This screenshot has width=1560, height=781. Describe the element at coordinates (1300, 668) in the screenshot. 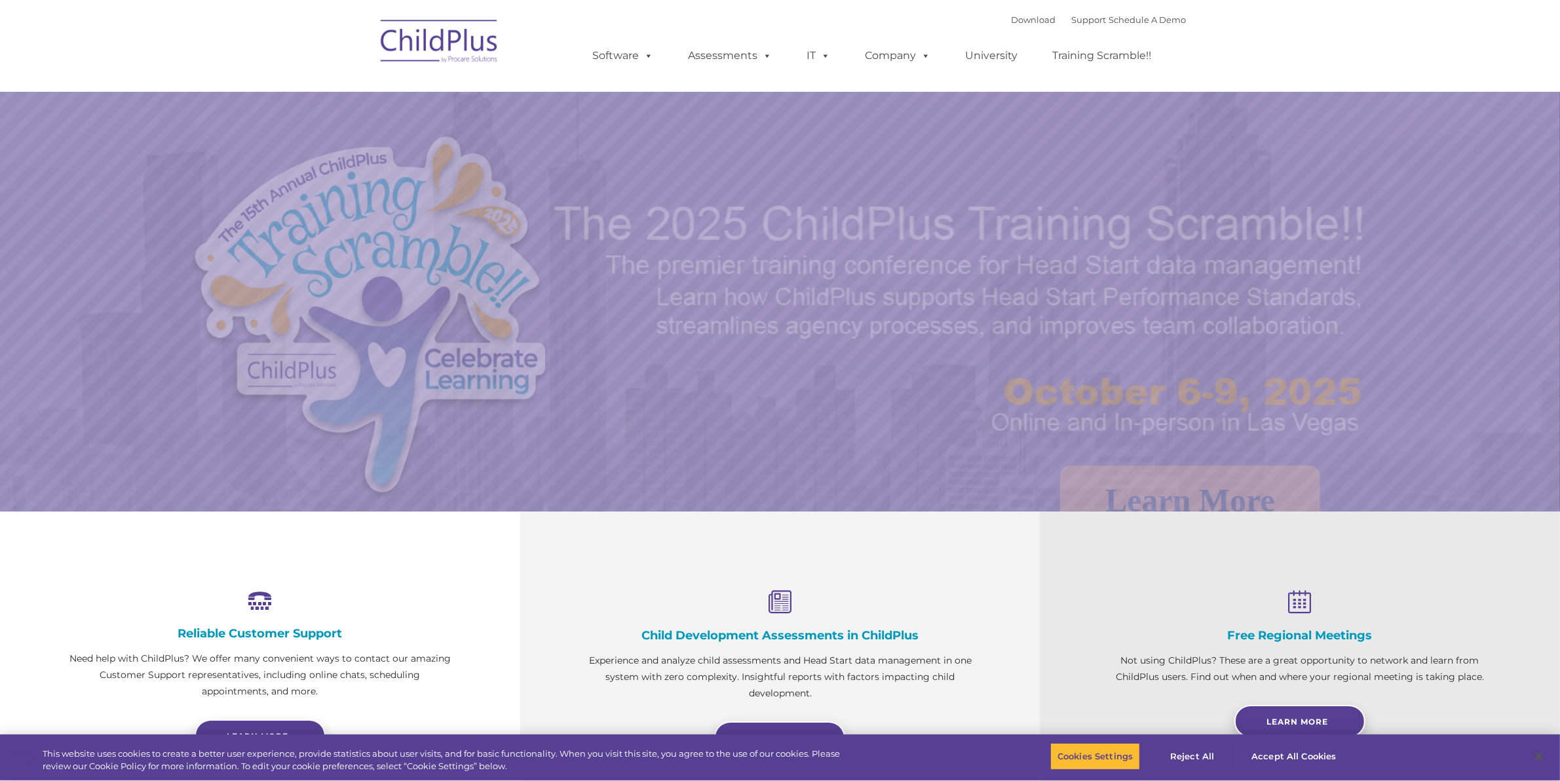

I see `p: Not using ChildPlus? These are a great opportunity to network and learn from ChildPlus users. Fin...` at that location.